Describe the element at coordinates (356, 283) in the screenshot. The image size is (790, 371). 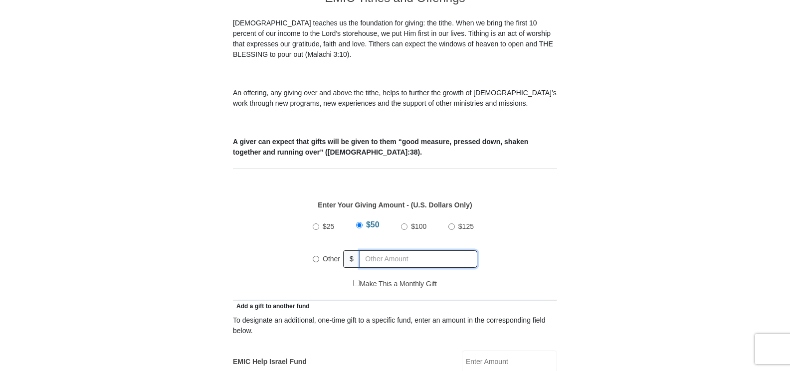
I see `input: Make This a Monthly Gift` at that location.